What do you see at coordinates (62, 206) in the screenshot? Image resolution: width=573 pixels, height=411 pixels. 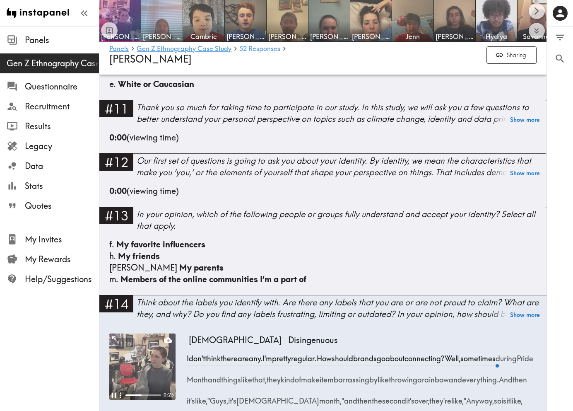 I see `span: Quotes` at bounding box center [62, 206].